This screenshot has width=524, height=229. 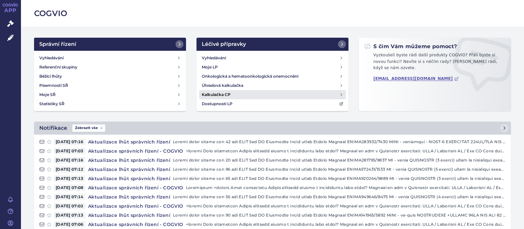 I want to click on a: Moje SŘ, so click(x=110, y=95).